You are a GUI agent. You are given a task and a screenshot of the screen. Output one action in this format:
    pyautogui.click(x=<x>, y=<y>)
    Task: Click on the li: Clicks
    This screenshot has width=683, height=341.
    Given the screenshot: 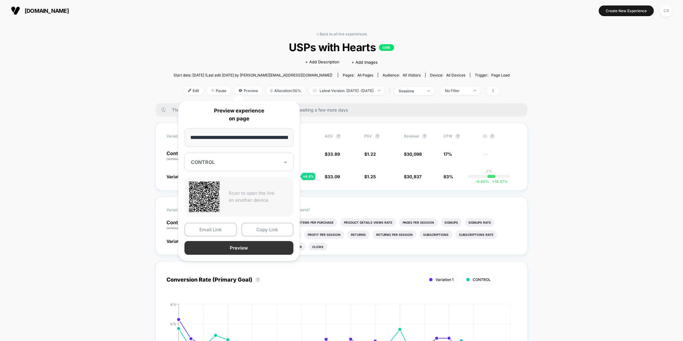 What is the action you would take?
    pyautogui.click(x=318, y=247)
    